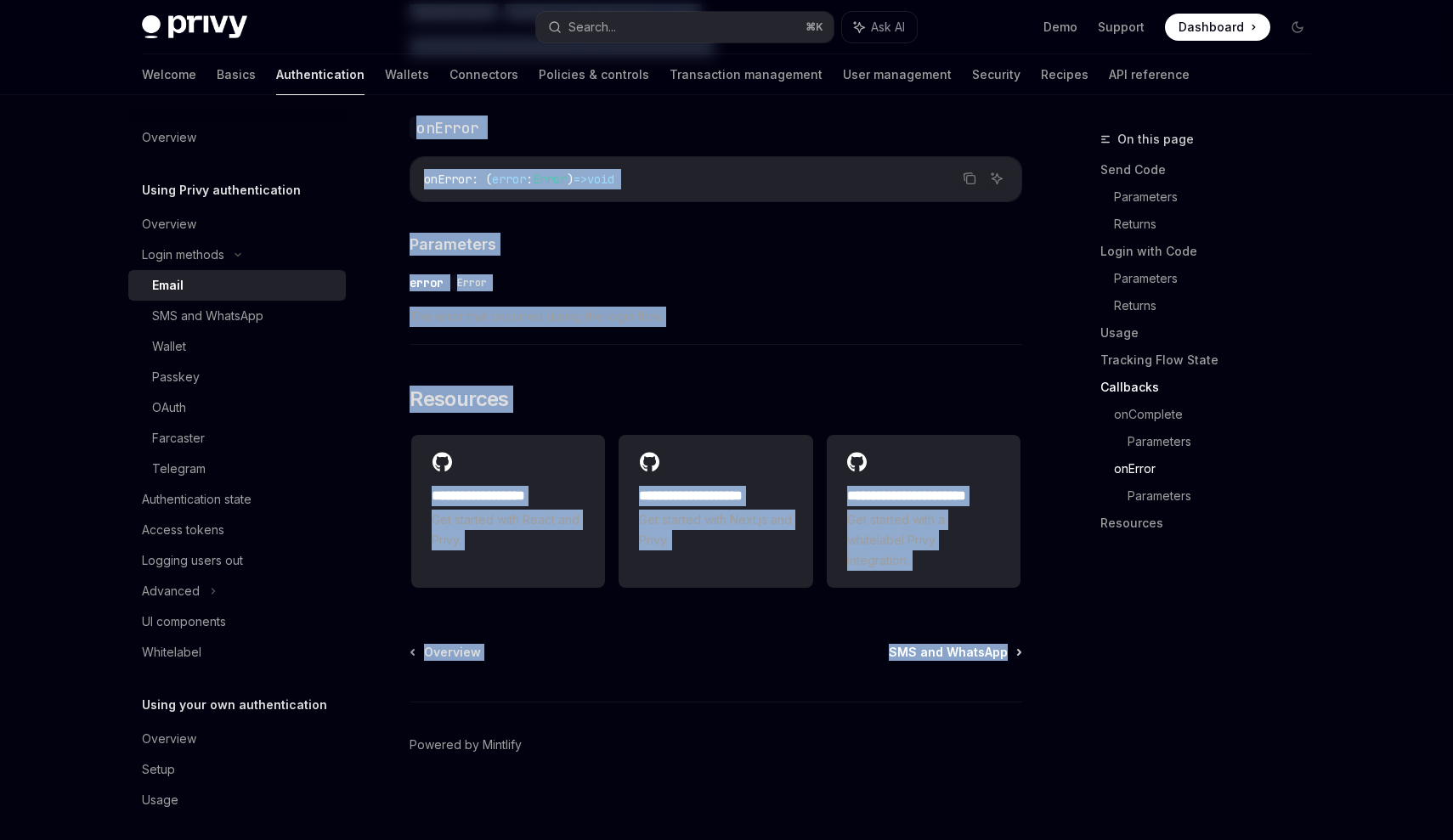 This screenshot has height=840, width=1453. What do you see at coordinates (159, 800) in the screenshot?
I see `div: Usage` at bounding box center [159, 800].